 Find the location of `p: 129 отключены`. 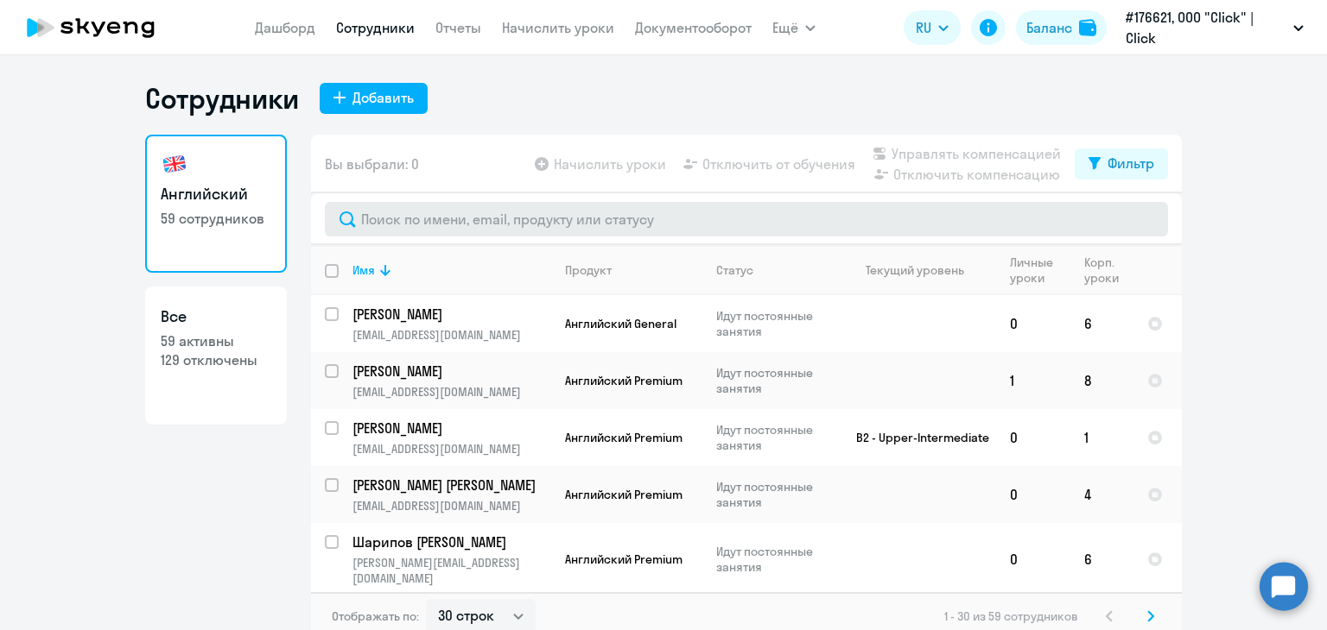

p: 129 отключены is located at coordinates (216, 360).